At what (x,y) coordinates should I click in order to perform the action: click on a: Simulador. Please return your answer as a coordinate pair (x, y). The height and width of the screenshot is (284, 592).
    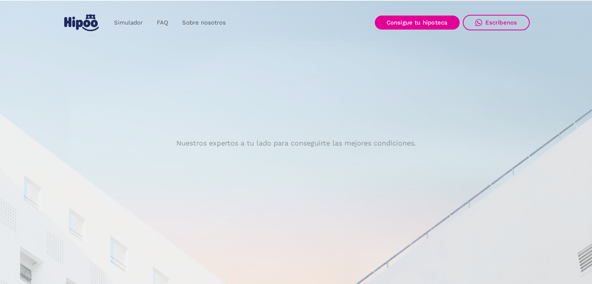
    Looking at the image, I should click on (129, 23).